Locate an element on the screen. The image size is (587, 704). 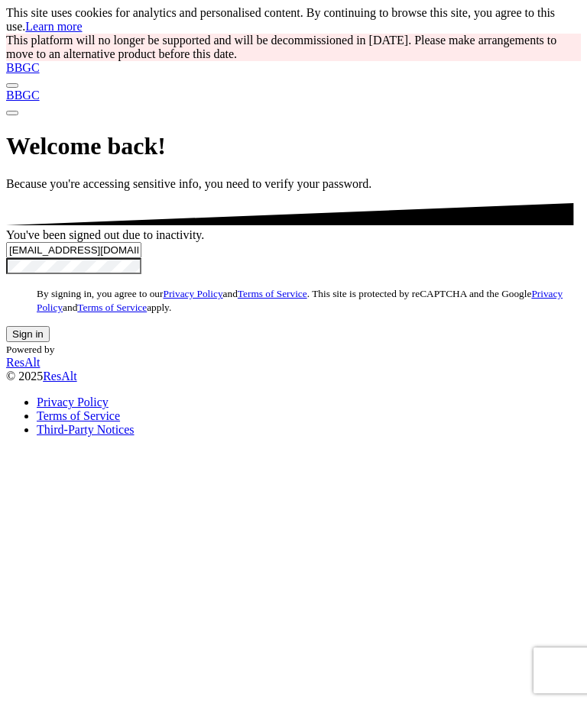
a: Learn more about cookies is located at coordinates (53, 26).